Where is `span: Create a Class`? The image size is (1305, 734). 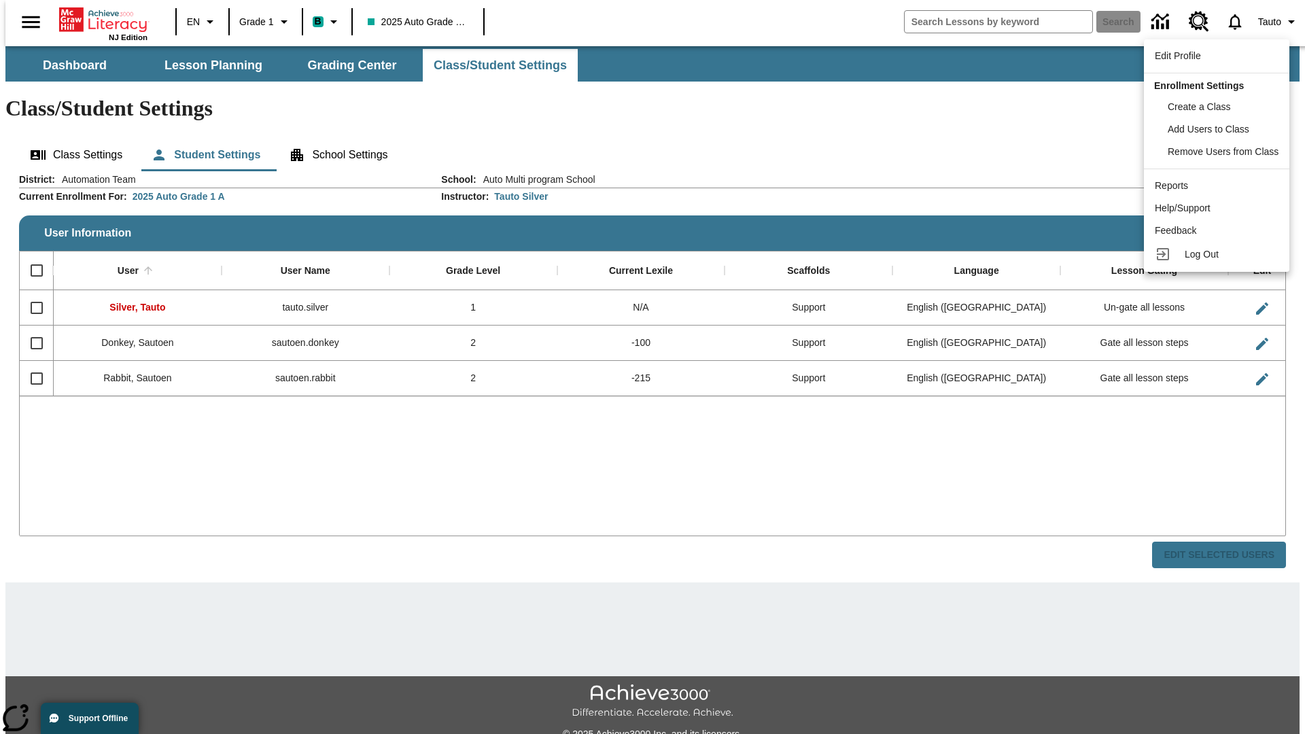
span: Create a Class is located at coordinates (1199, 107).